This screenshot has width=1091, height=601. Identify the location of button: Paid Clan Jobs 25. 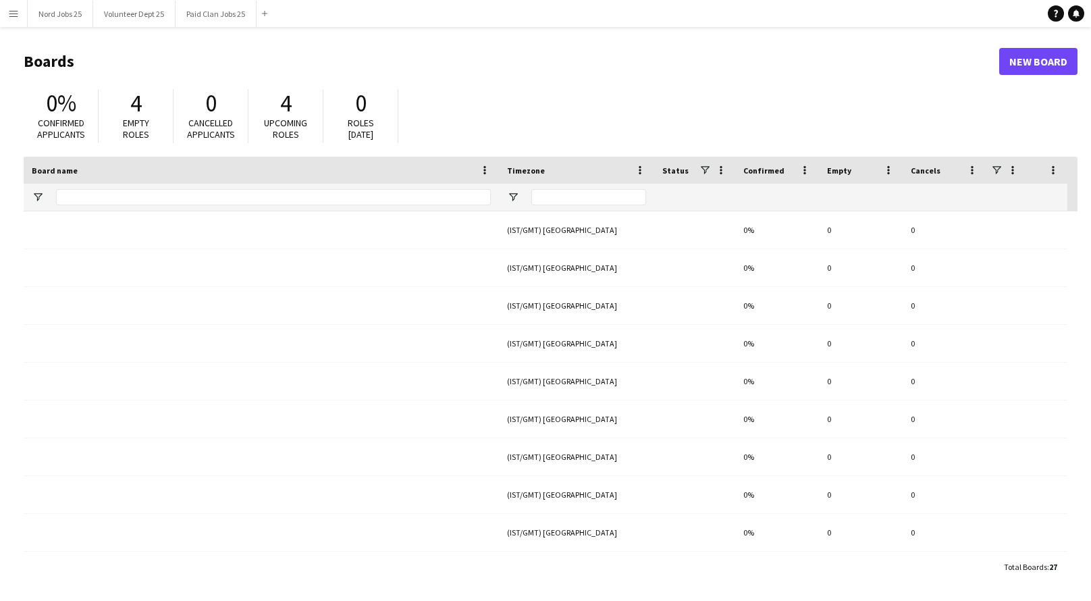
(216, 13).